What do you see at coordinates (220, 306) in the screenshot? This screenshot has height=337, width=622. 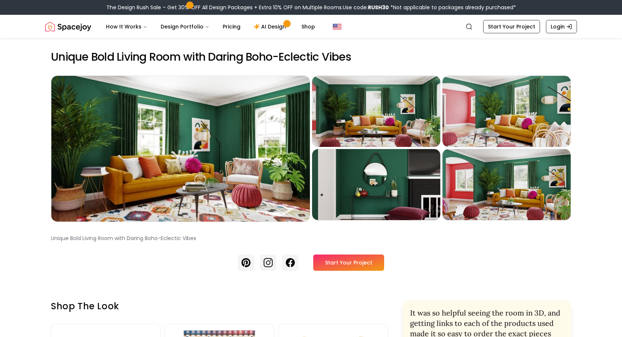 I see `h3: Shop the look` at bounding box center [220, 306].